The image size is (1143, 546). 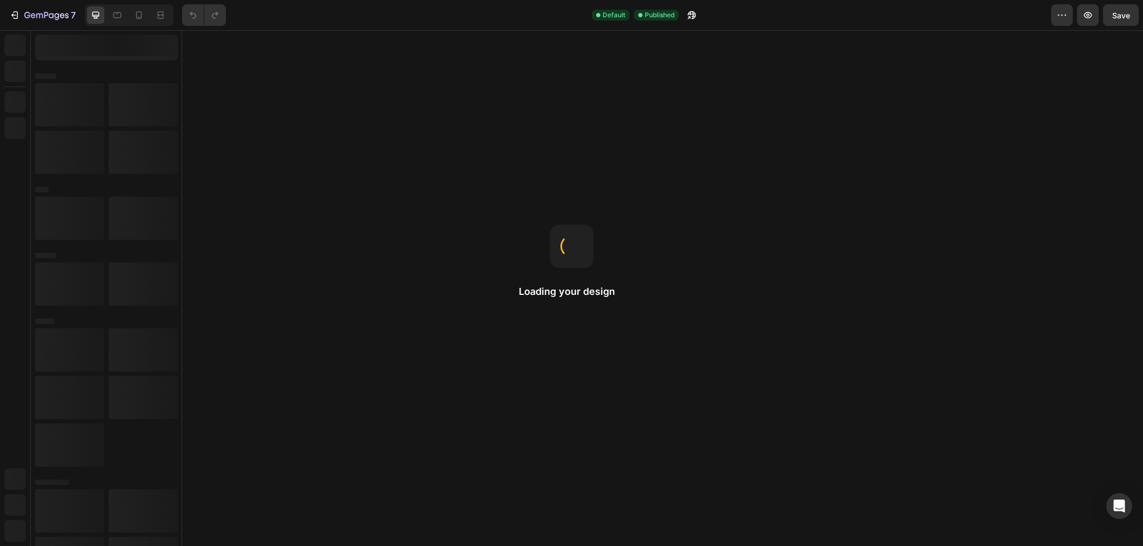 What do you see at coordinates (204, 15) in the screenshot?
I see `div: Undo/Redo` at bounding box center [204, 15].